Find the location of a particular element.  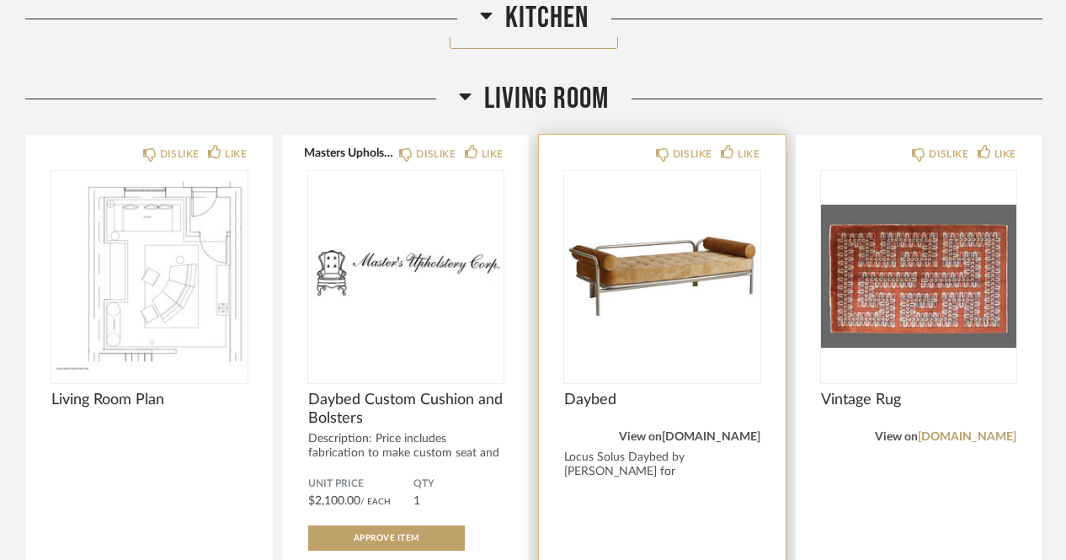

button: Masters Upholstery.pdf is located at coordinates (349, 152).